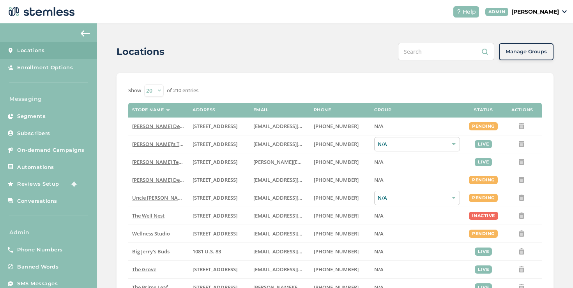 The width and height of the screenshot is (573, 288). Describe the element at coordinates (41, 12) in the screenshot. I see `img: logo-dark-0685b13c.svg` at that location.